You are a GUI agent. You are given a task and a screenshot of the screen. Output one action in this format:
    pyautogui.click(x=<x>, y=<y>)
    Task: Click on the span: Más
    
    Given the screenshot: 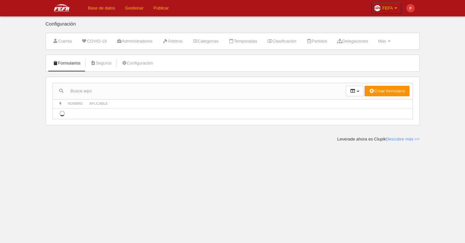 What is the action you would take?
    pyautogui.click(x=382, y=41)
    